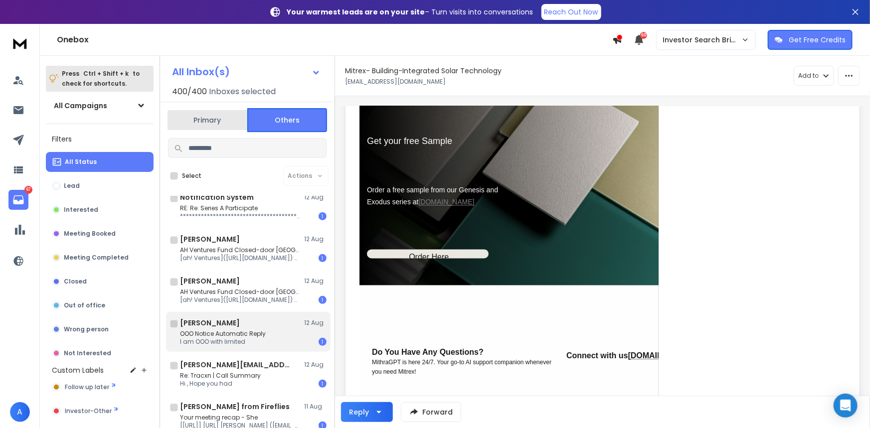 This screenshot has width=870, height=428. I want to click on span: Order Here, so click(429, 257).